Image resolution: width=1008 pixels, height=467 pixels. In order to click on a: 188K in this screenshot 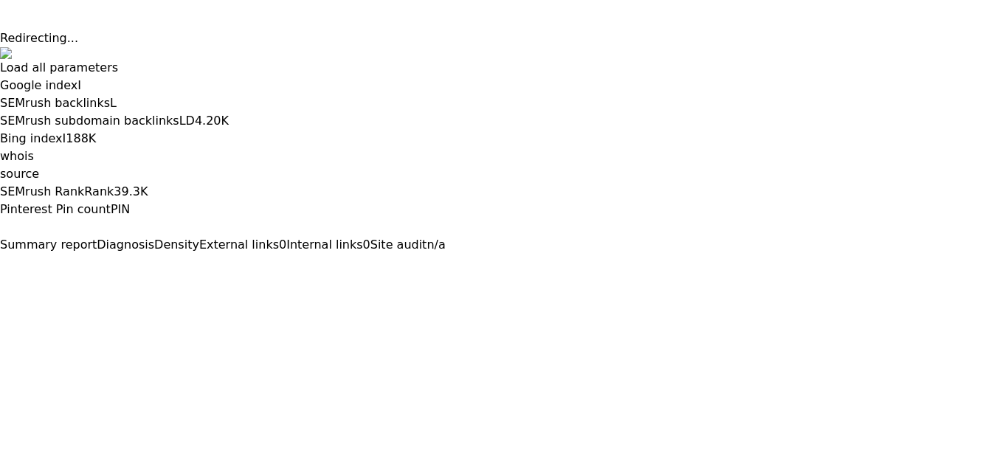, I will do `click(80, 138)`.